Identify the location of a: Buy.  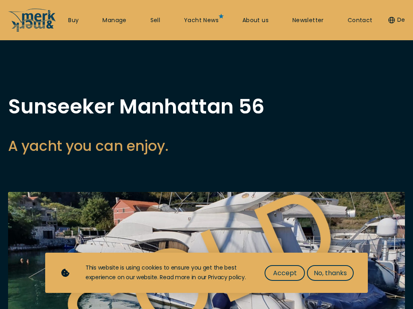
(73, 21).